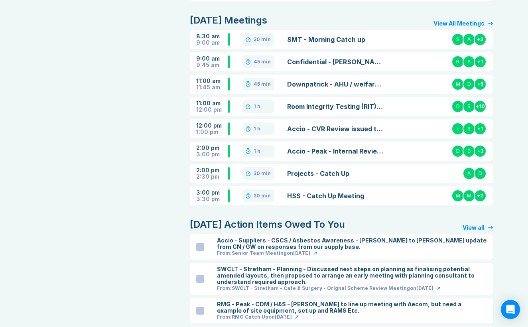 This screenshot has height=327, width=528. What do you see at coordinates (458, 62) in the screenshot?
I see `div: R` at bounding box center [458, 62].